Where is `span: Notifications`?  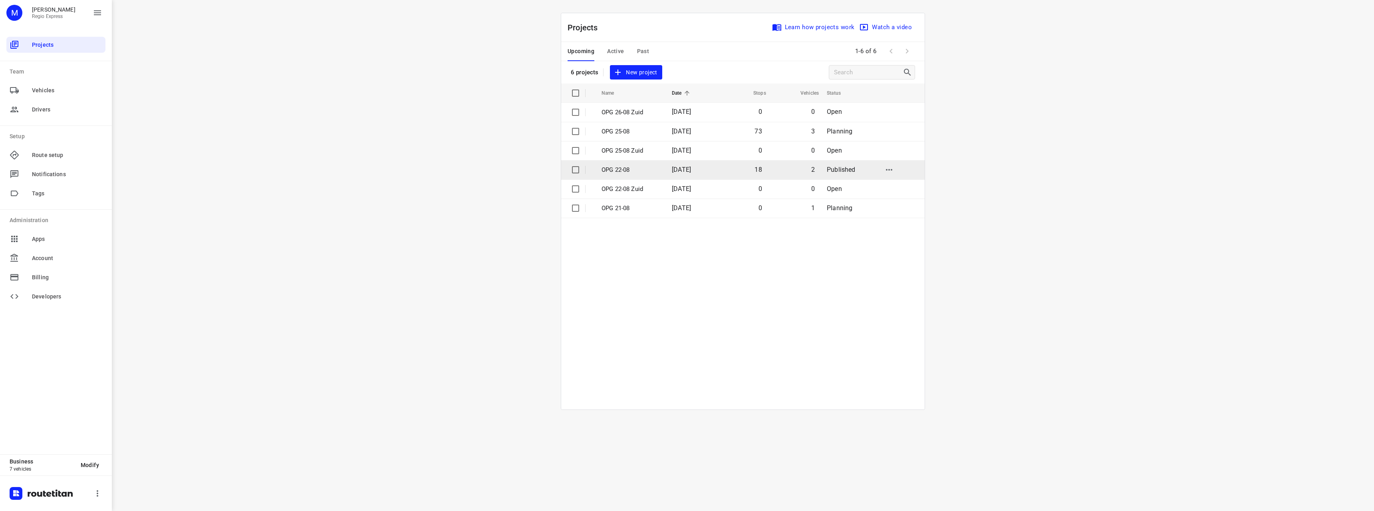 span: Notifications is located at coordinates (67, 174).